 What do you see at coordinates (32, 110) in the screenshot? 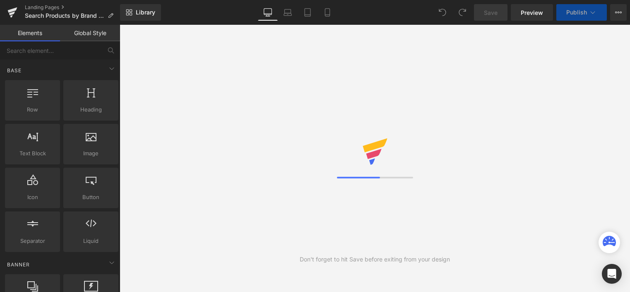
I see `span: Row` at bounding box center [32, 110].